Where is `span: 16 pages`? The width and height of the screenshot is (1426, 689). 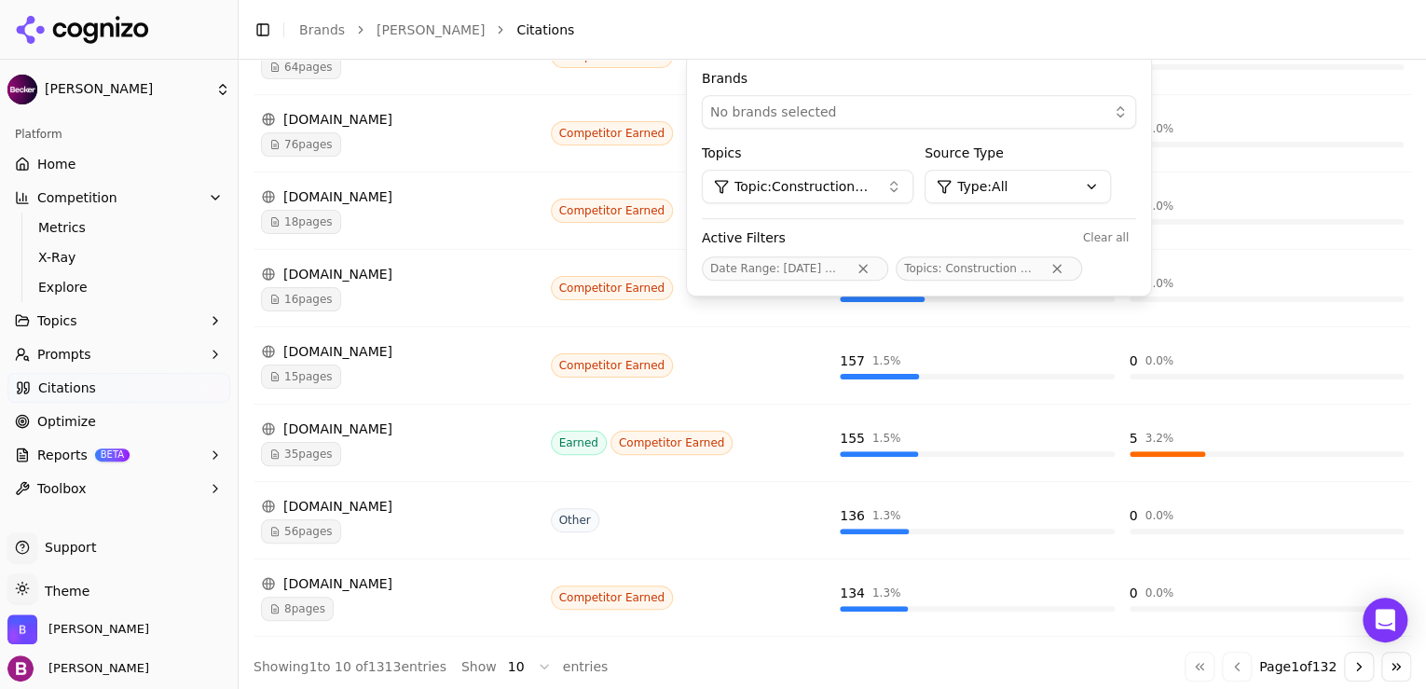
span: 16 pages is located at coordinates (301, 299).